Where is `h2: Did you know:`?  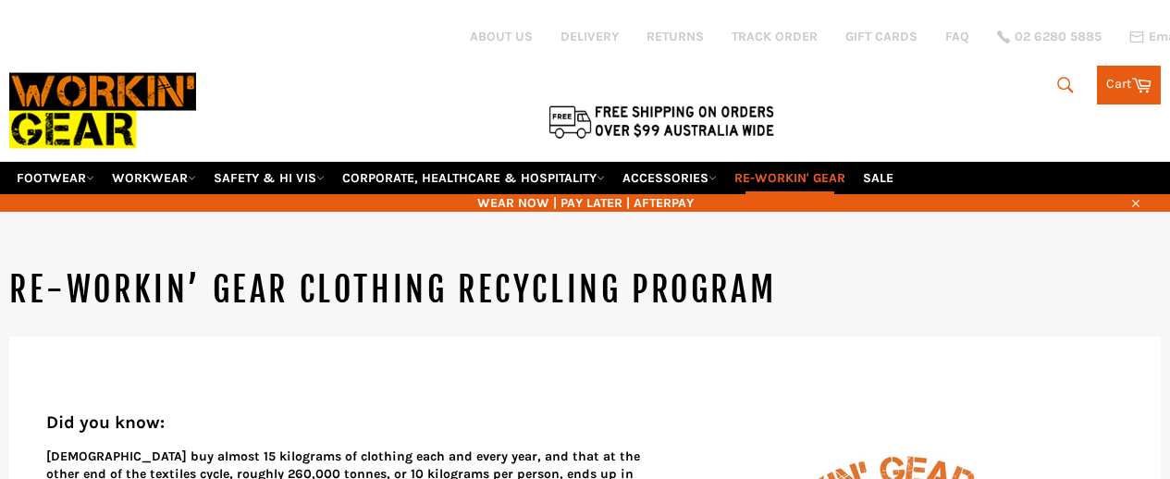
h2: Did you know: is located at coordinates (584, 423).